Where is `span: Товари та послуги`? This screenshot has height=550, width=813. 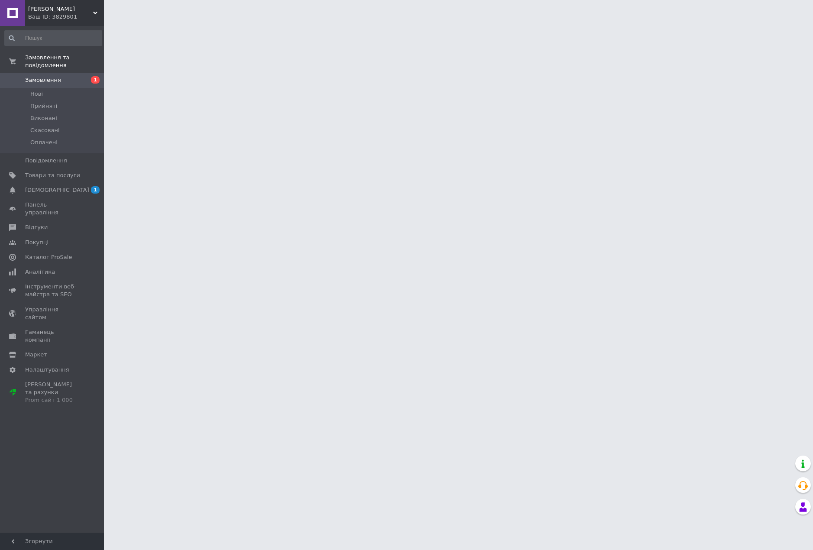 span: Товари та послуги is located at coordinates (52, 175).